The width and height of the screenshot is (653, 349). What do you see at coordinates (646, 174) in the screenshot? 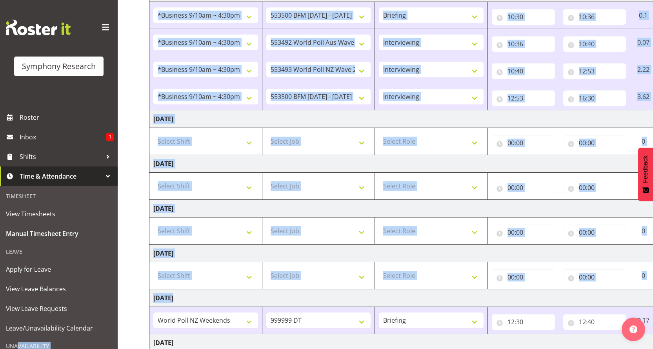
I see `button: Feedback - Show survey` at bounding box center [646, 174].